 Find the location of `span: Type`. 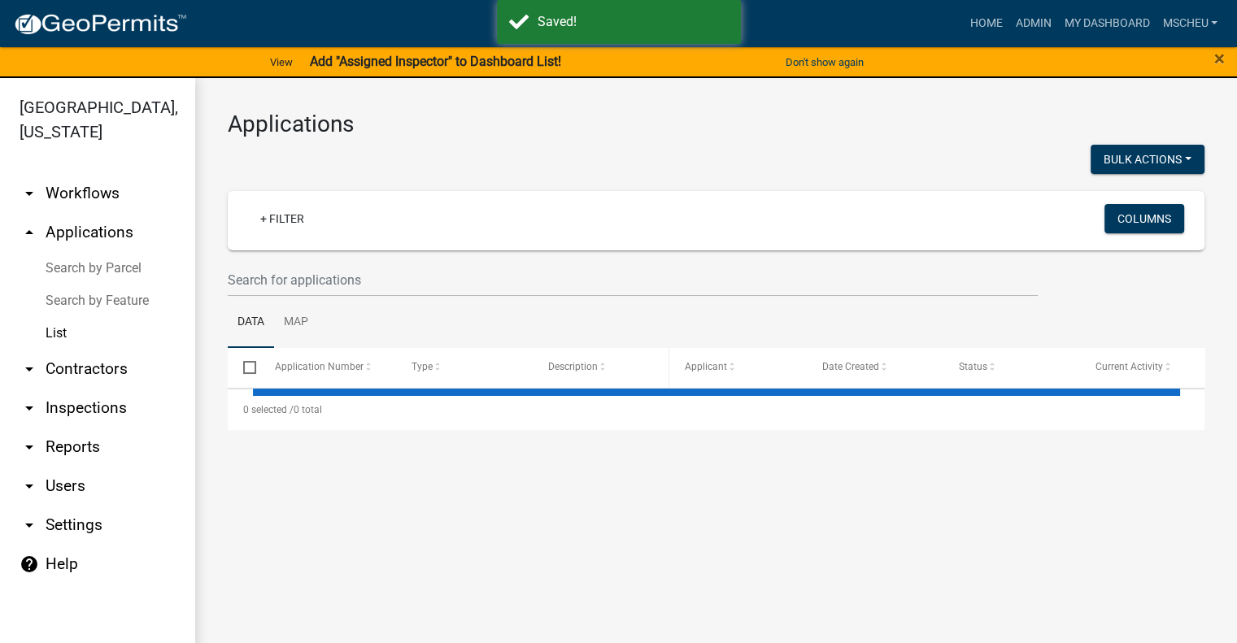

span: Type is located at coordinates (422, 367).